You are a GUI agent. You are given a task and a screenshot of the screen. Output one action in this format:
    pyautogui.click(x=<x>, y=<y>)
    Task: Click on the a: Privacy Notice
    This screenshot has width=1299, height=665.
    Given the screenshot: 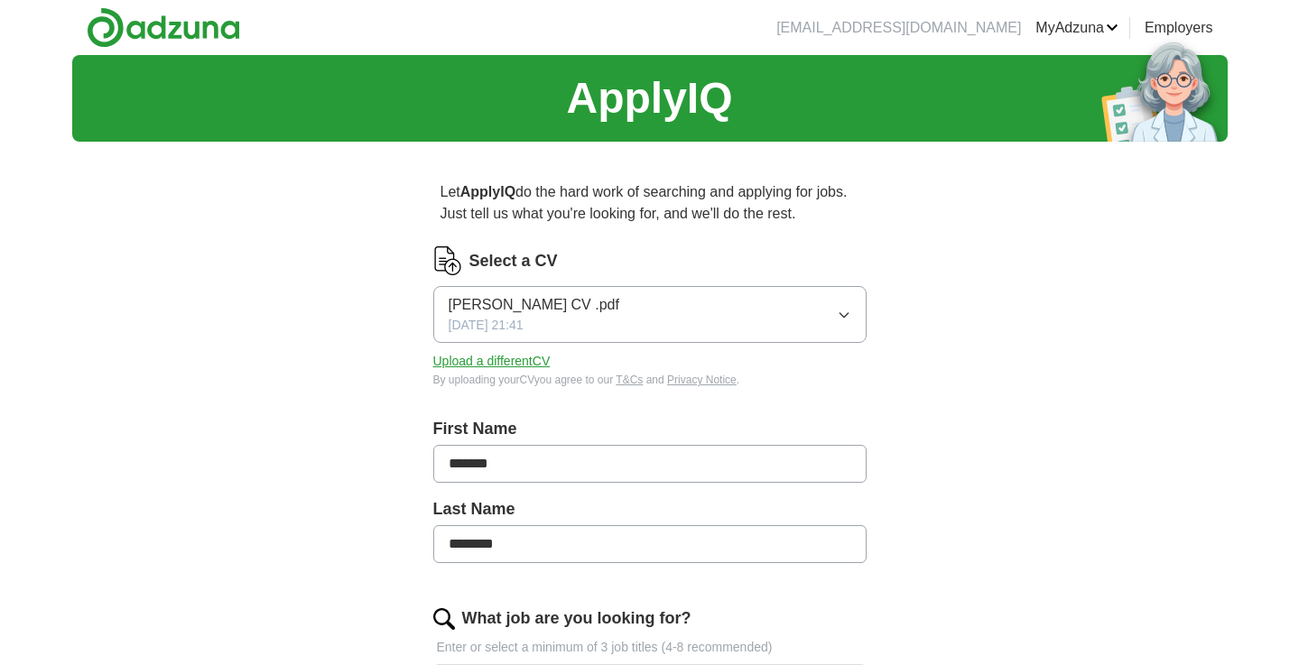 What is the action you would take?
    pyautogui.click(x=702, y=380)
    